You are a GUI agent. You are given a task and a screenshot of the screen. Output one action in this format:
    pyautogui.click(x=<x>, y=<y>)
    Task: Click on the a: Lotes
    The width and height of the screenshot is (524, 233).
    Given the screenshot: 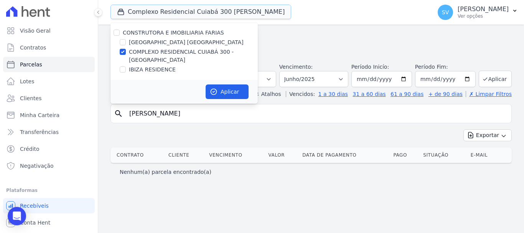 What is the action you would take?
    pyautogui.click(x=49, y=81)
    